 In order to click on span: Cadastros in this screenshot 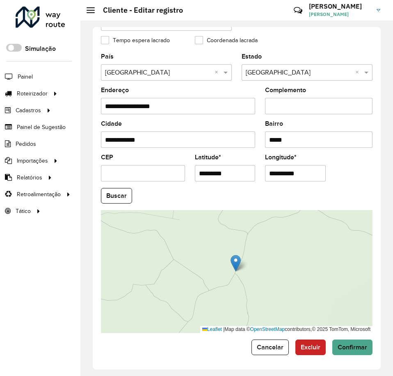, I will do `click(28, 110)`.